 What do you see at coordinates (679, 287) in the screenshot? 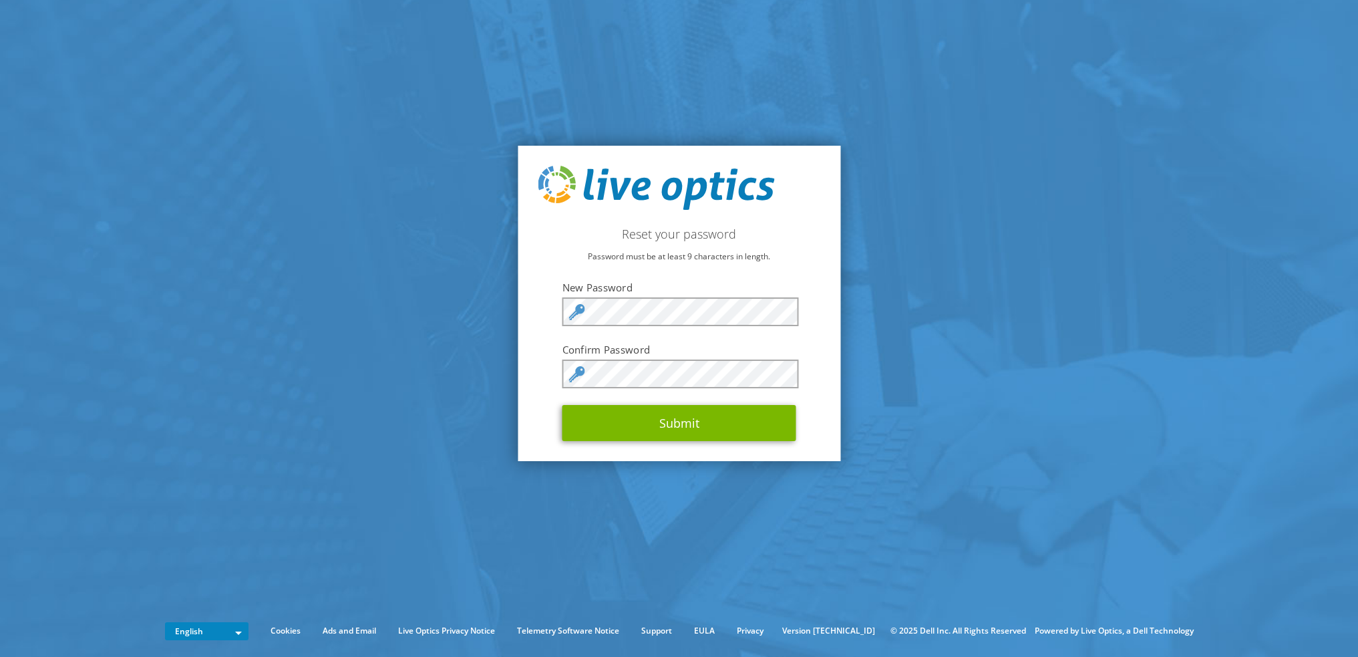
I see `label: New Password` at bounding box center [679, 287].